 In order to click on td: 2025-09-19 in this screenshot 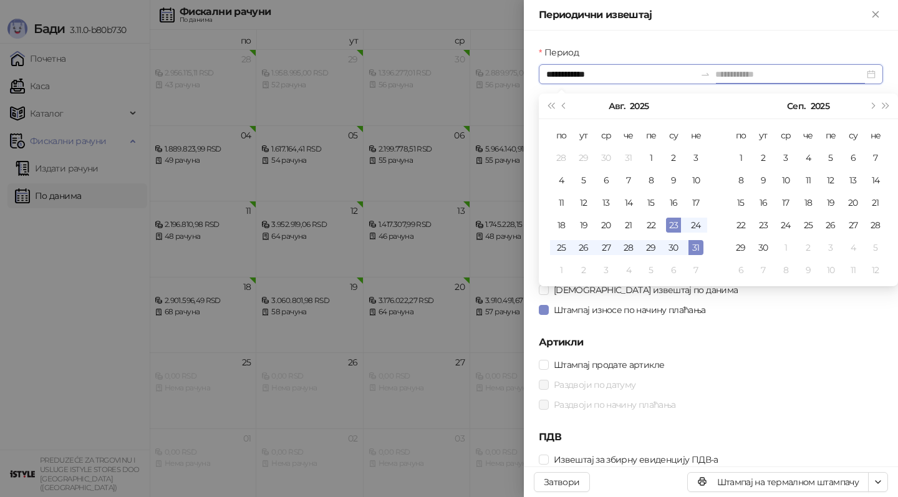, I will do `click(830, 203)`.